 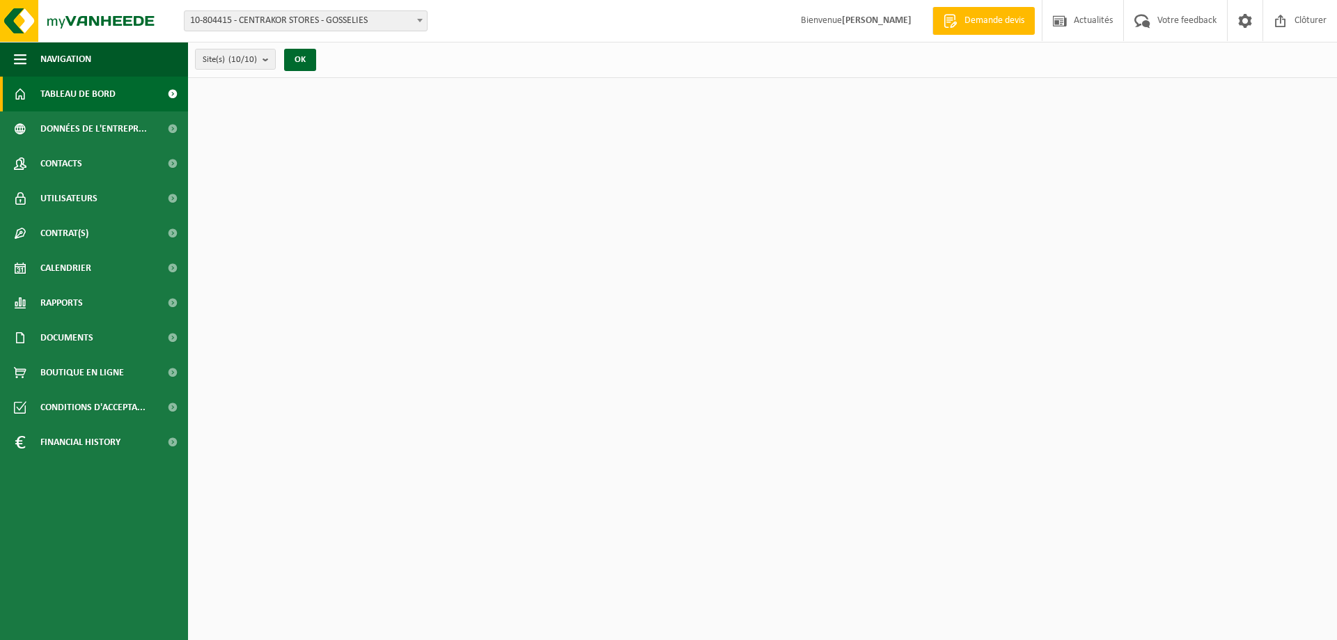 I want to click on span: Financial History, so click(x=80, y=442).